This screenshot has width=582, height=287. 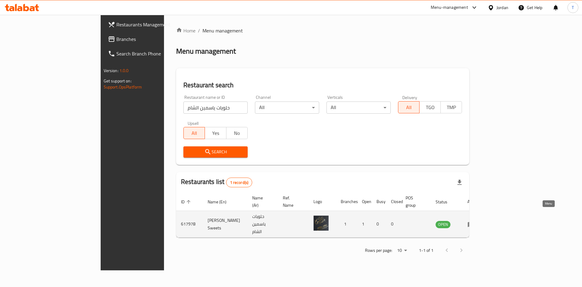 What do you see at coordinates (215, 108) in the screenshot?
I see `input: Search for restaurant name or ID..` at bounding box center [215, 108].